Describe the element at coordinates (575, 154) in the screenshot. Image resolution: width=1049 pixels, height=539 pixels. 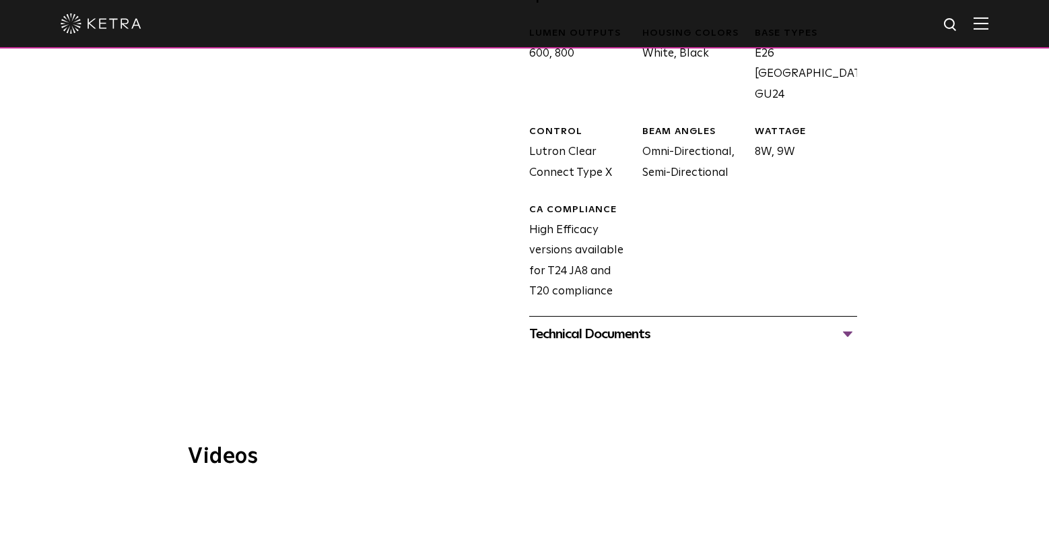
I see `div: Lutron Clear Connect Type X` at that location.